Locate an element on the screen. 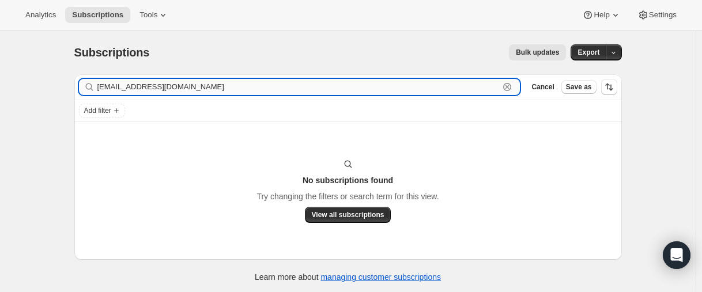 This screenshot has width=702, height=292. button: Save as is located at coordinates (579, 87).